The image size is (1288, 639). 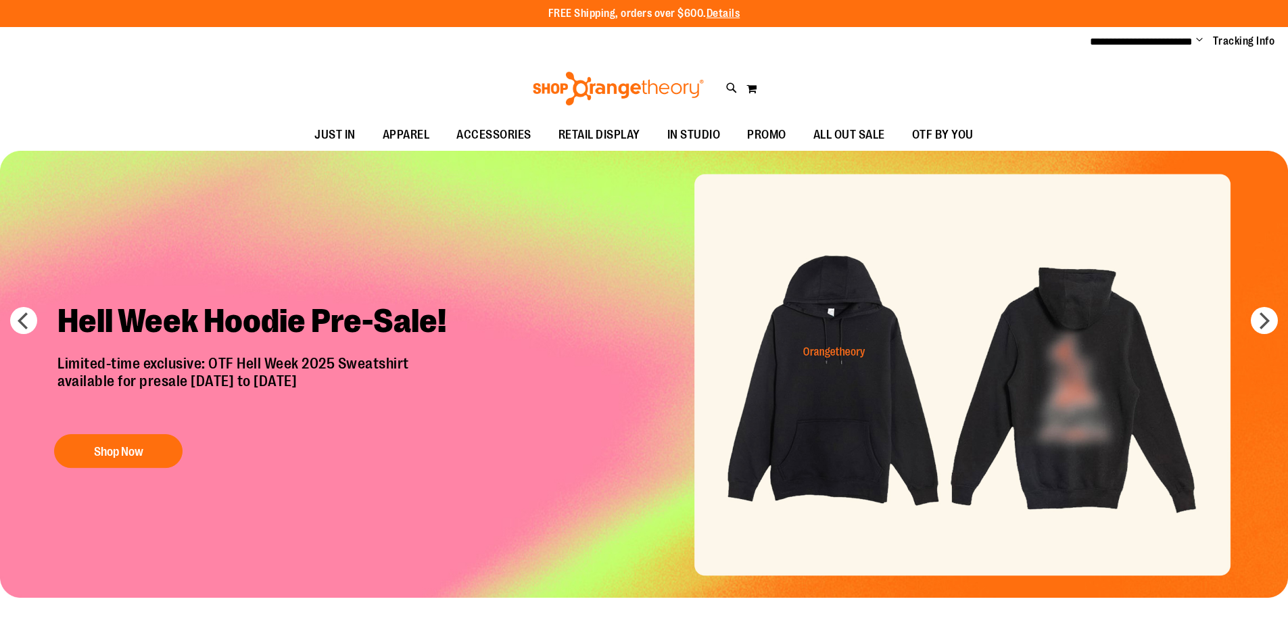 What do you see at coordinates (1244, 41) in the screenshot?
I see `a: Tracking Info` at bounding box center [1244, 41].